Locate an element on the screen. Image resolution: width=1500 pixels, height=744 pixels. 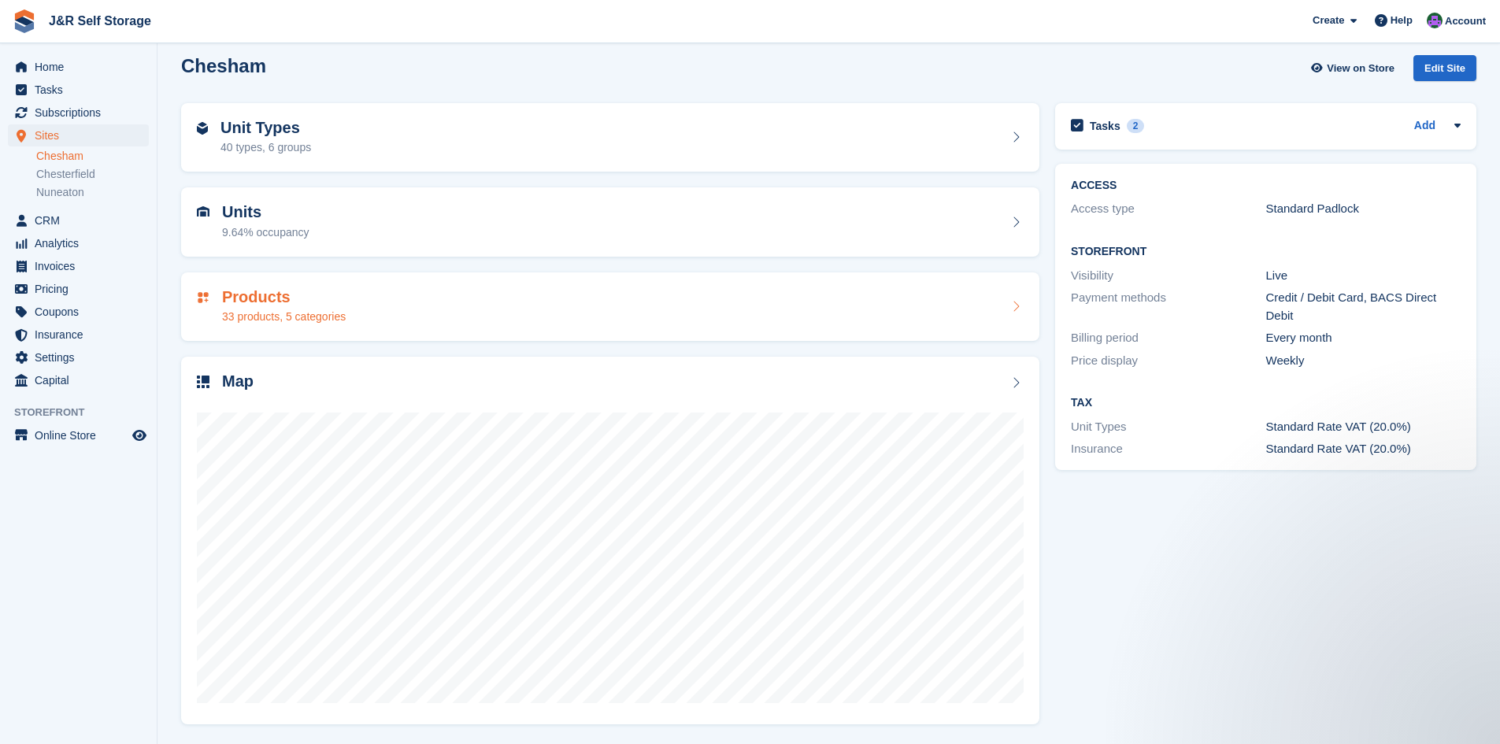
h2: Products is located at coordinates (284, 297).